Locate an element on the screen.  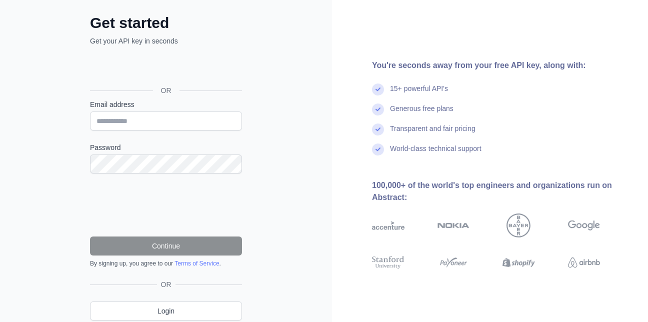
div: Transparent and fair pricing is located at coordinates (433, 134).